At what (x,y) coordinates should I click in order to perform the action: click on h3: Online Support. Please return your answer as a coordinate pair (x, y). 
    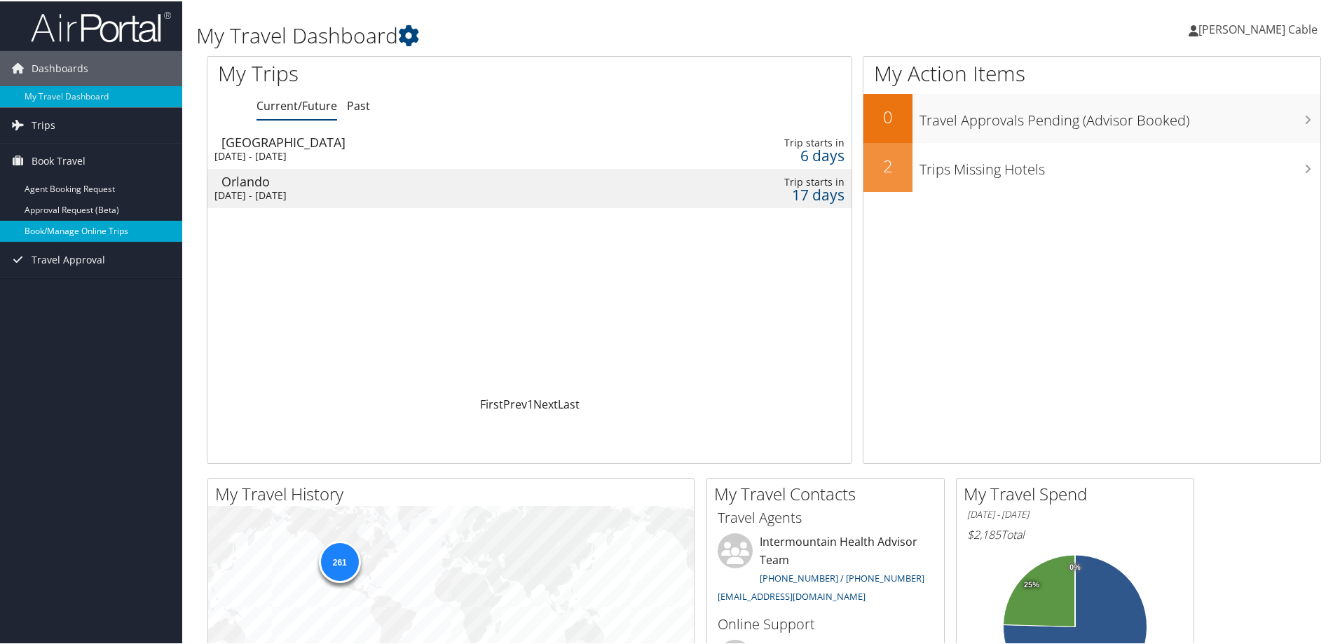
    Looking at the image, I should click on (825, 623).